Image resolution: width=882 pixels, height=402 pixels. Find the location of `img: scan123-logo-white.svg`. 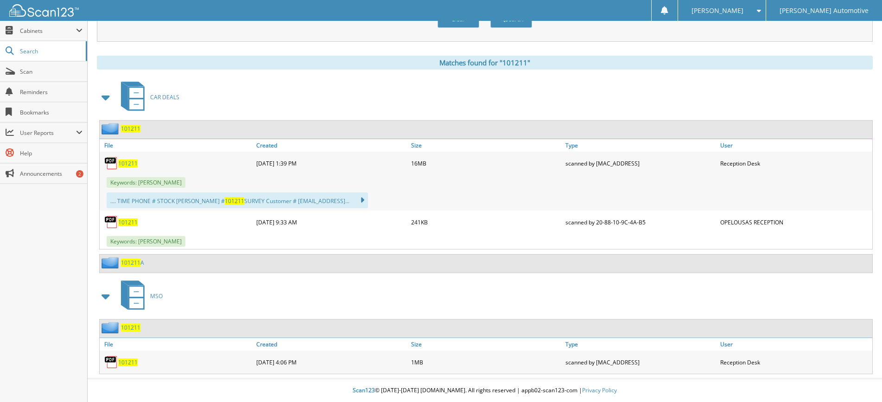

img: scan123-logo-white.svg is located at coordinates (44, 10).